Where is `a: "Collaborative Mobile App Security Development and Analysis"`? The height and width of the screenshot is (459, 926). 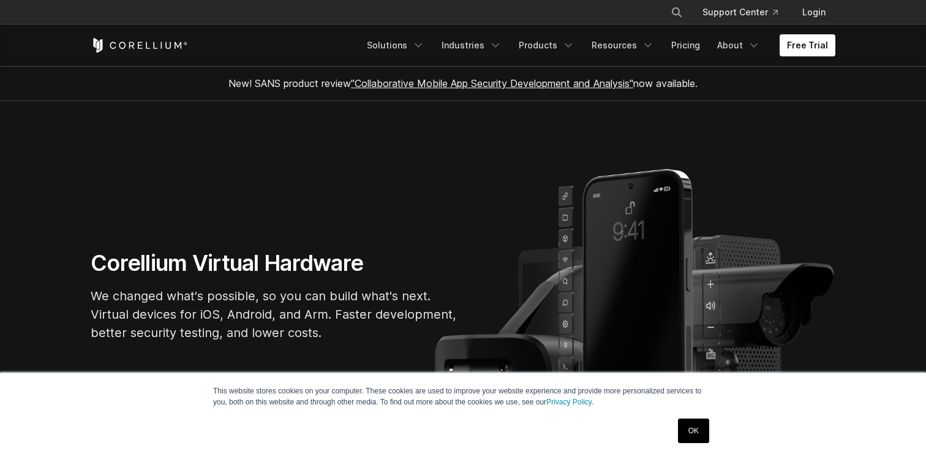 a: "Collaborative Mobile App Security Development and Analysis" is located at coordinates (492, 83).